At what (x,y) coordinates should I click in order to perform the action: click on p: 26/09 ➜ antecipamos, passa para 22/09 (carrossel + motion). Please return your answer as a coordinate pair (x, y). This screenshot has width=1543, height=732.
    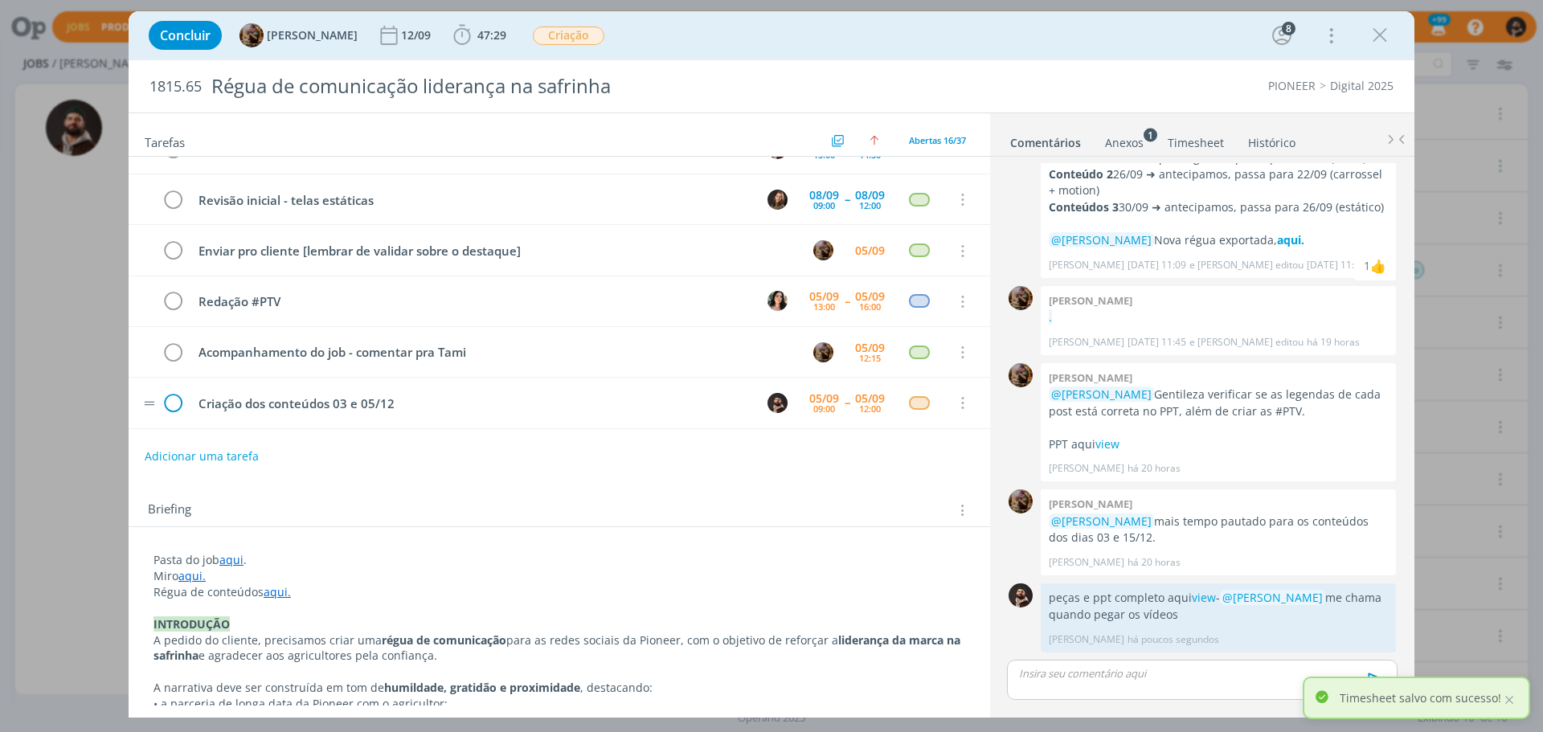
    Looking at the image, I should click on (1218, 182).